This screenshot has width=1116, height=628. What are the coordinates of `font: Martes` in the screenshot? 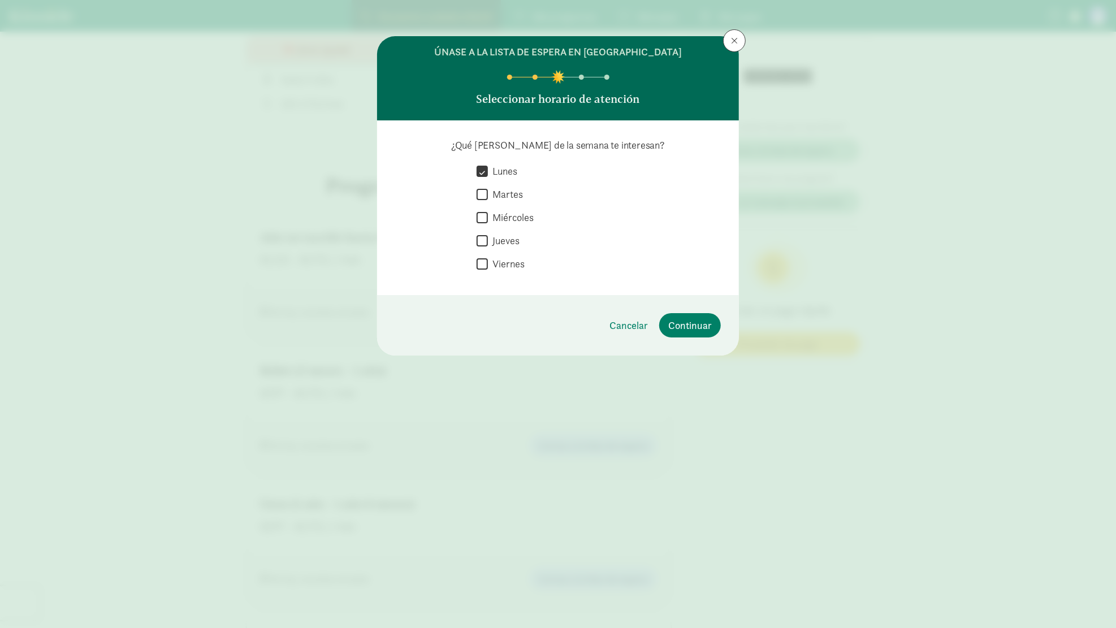 It's located at (508, 194).